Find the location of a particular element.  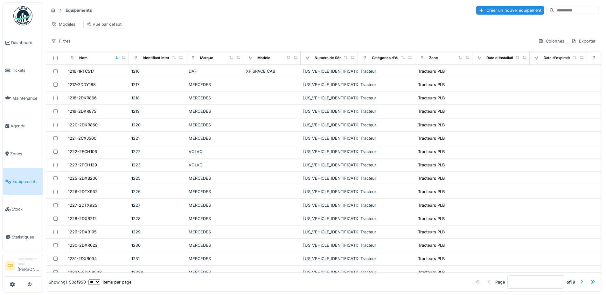

span: Stock is located at coordinates (26, 209).